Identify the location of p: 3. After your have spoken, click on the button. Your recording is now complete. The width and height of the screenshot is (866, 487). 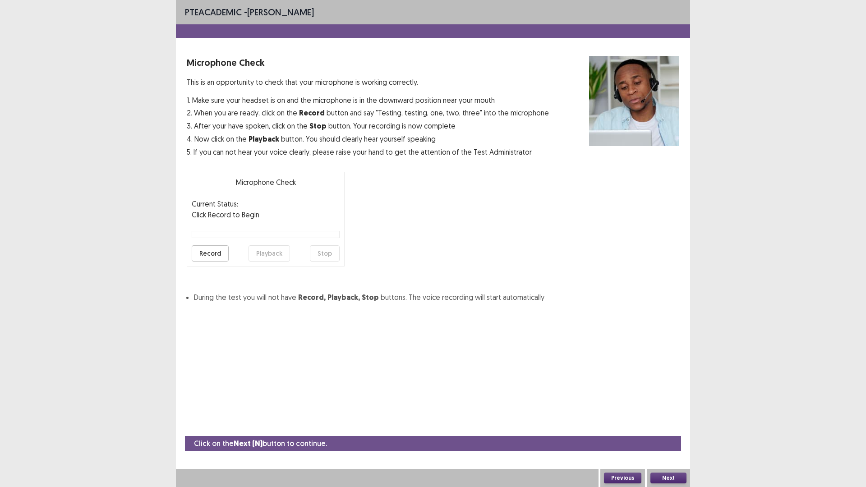
(368, 126).